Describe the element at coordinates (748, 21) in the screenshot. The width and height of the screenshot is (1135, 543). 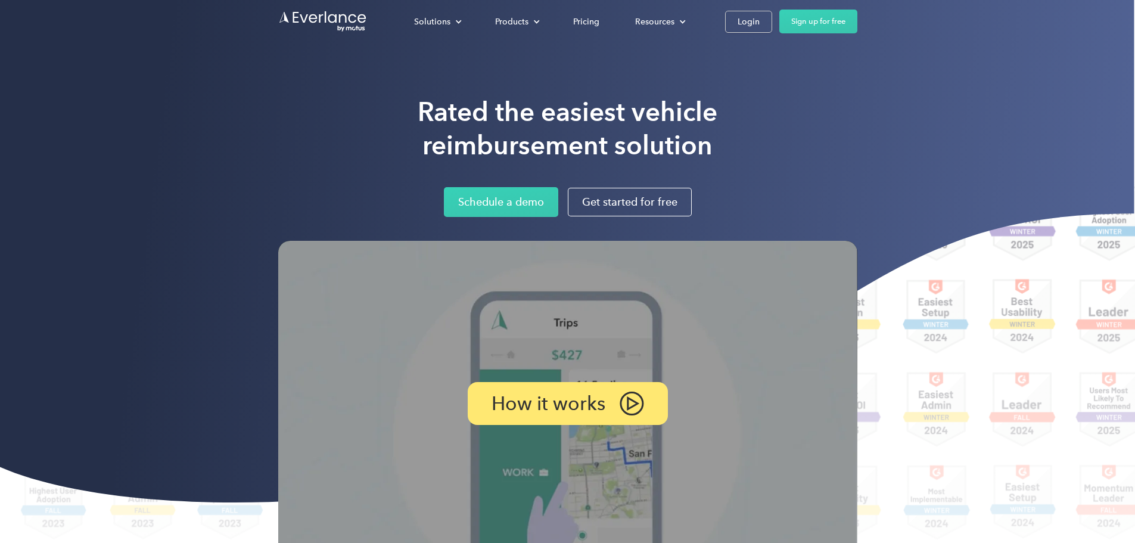
I see `a: Login` at that location.